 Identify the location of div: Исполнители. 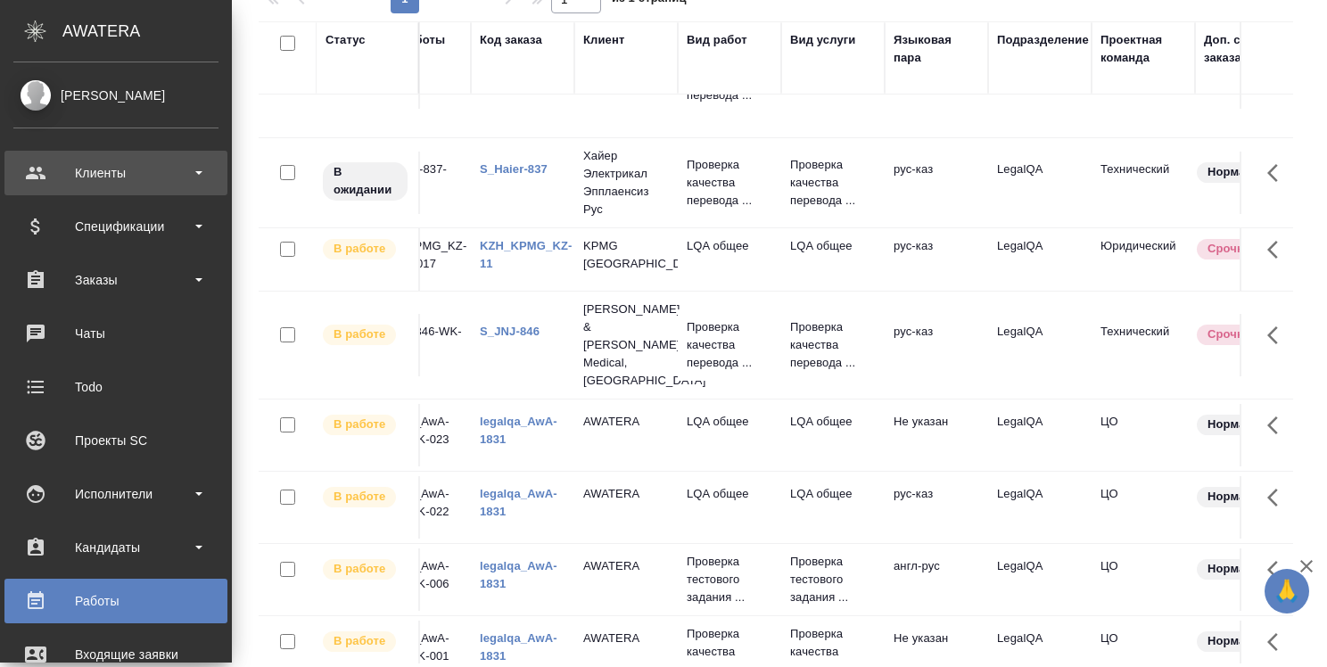
(116, 494).